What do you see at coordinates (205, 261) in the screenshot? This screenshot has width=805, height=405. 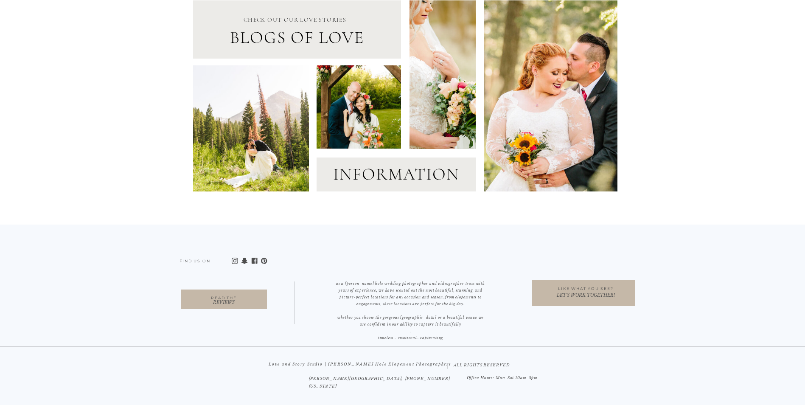 I see `a: Find US ON` at bounding box center [205, 261].